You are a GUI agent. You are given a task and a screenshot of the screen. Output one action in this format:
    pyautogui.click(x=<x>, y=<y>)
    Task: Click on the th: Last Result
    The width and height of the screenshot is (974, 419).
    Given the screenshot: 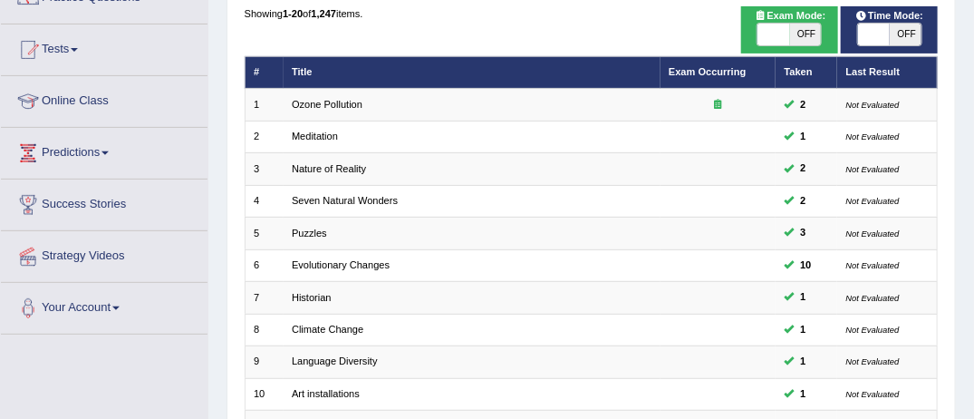 What is the action you would take?
    pyautogui.click(x=887, y=72)
    